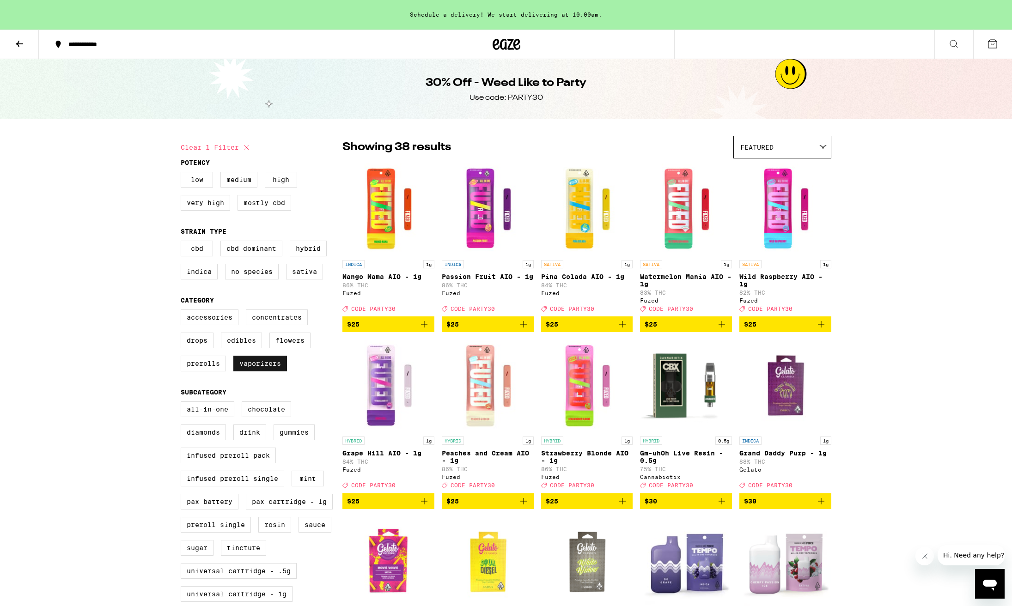 This screenshot has height=606, width=1012. Describe the element at coordinates (388, 277) in the screenshot. I see `p: Mango Mama AIO - 1g` at that location.